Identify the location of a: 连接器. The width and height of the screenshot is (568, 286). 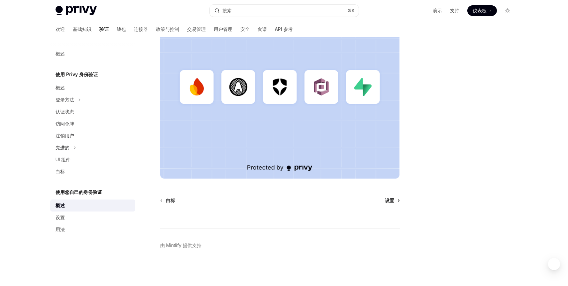
(141, 29).